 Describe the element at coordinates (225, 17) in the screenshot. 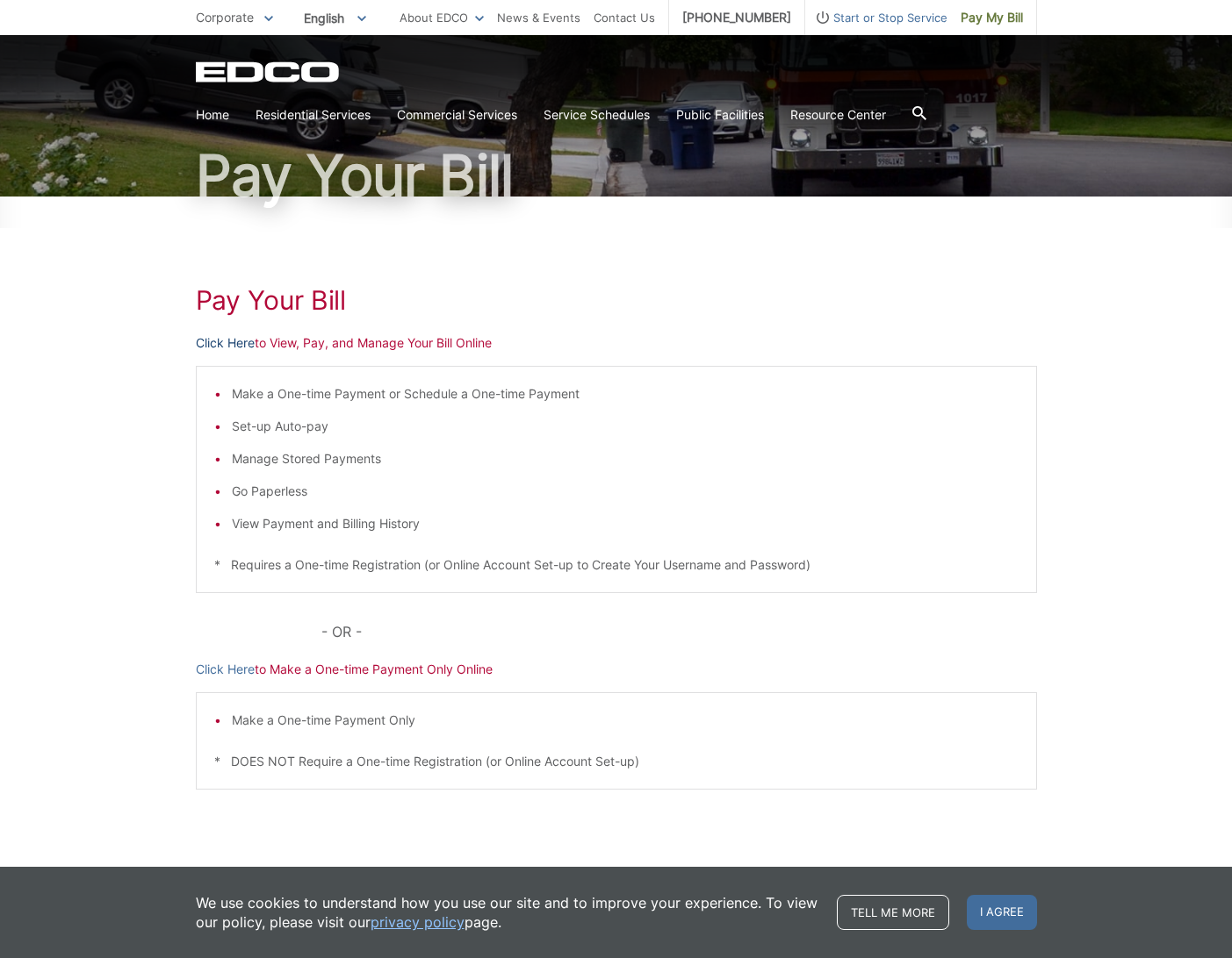

I see `span: Corporate` at that location.